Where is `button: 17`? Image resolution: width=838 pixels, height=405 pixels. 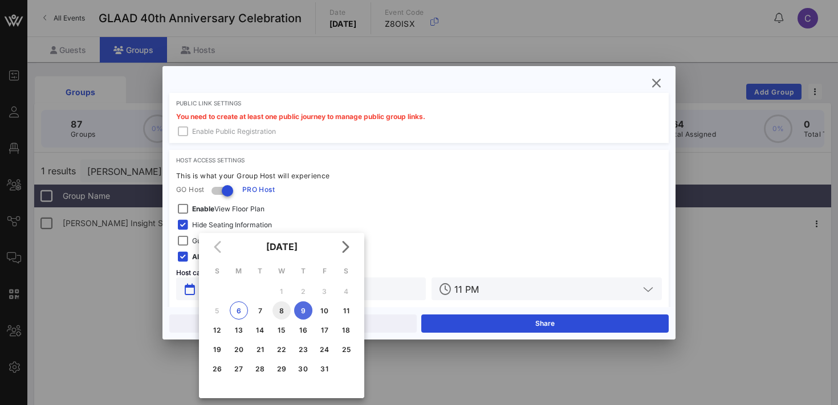 button: 17 is located at coordinates (324, 330).